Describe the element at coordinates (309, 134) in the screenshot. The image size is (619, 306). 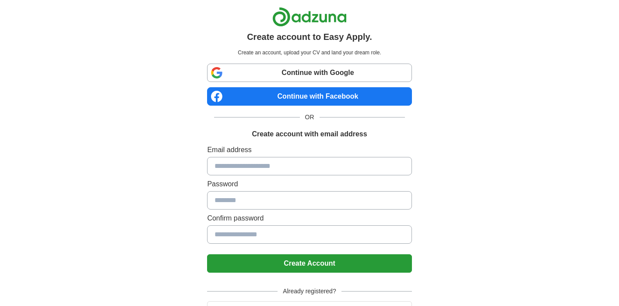
I see `h1: Create account with email address` at that location.